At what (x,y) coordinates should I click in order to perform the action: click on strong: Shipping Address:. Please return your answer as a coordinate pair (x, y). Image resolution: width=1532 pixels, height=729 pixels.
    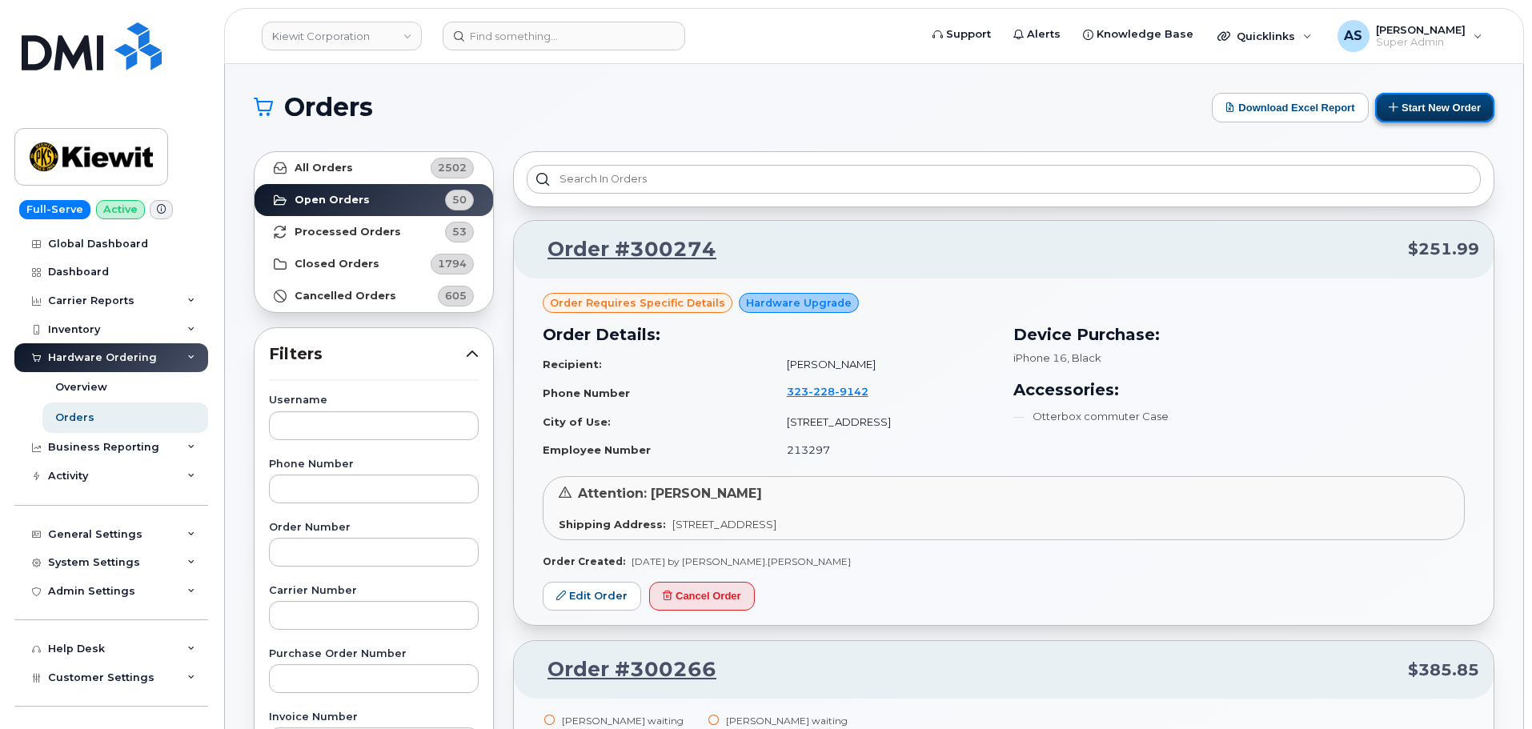
    Looking at the image, I should click on (612, 524).